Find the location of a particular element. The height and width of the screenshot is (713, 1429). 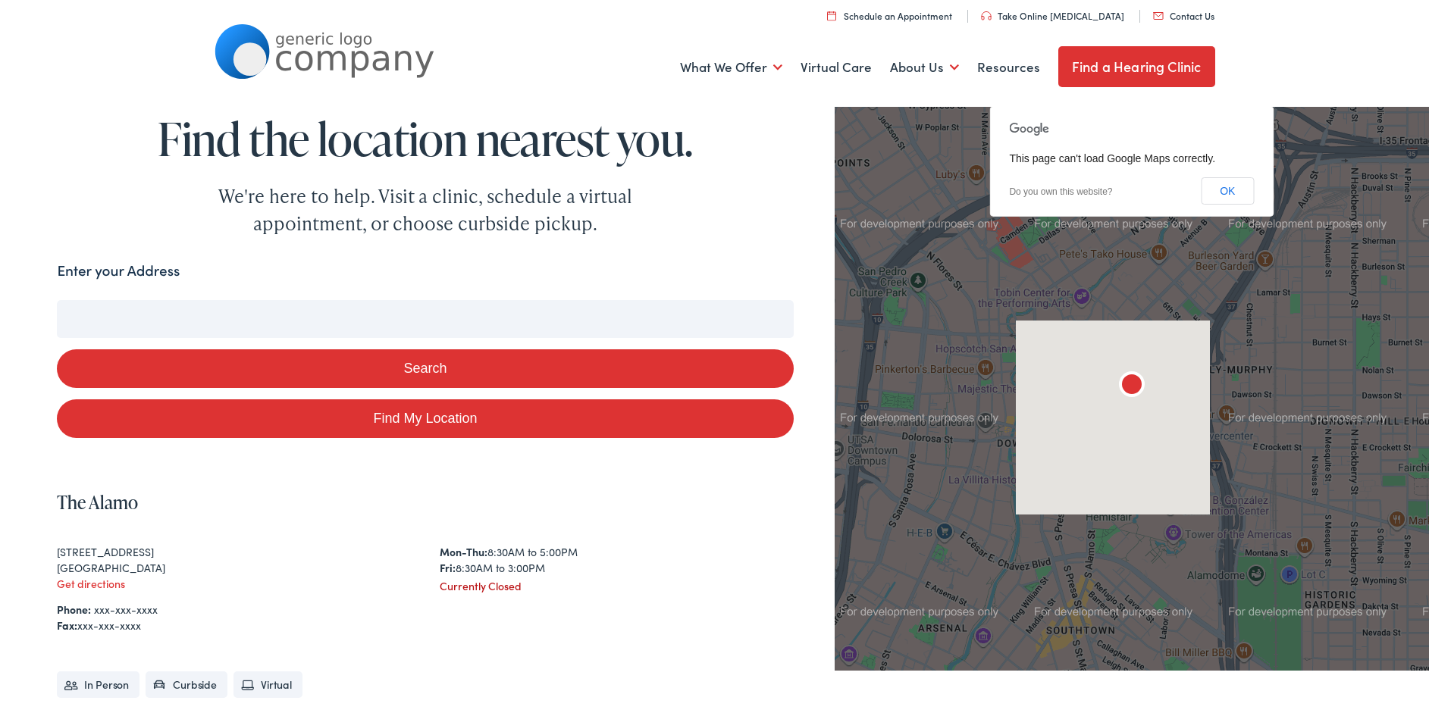

button: OK is located at coordinates (1227, 191).